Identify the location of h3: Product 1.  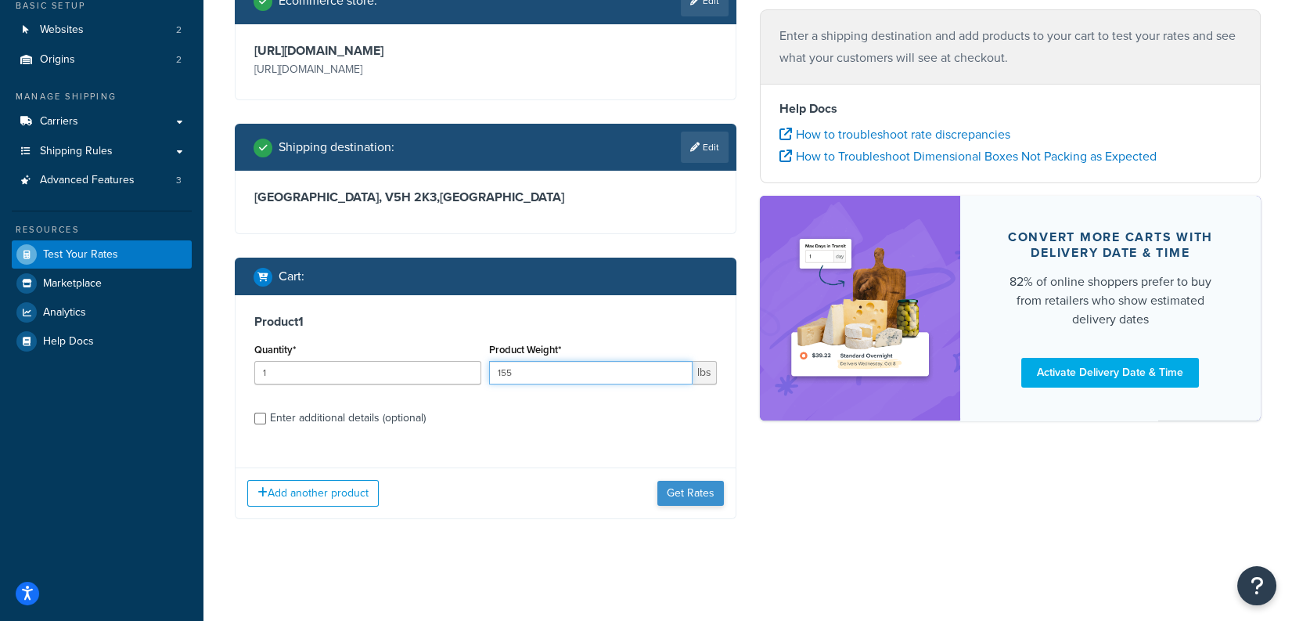
(485, 322).